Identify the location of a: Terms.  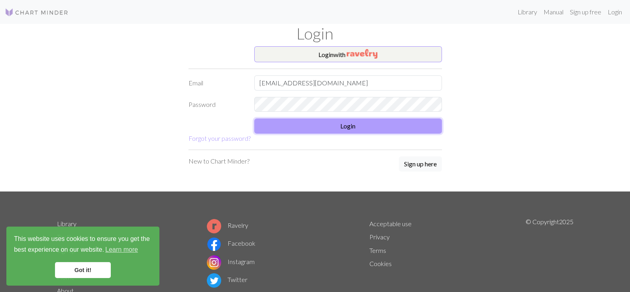
(378, 250).